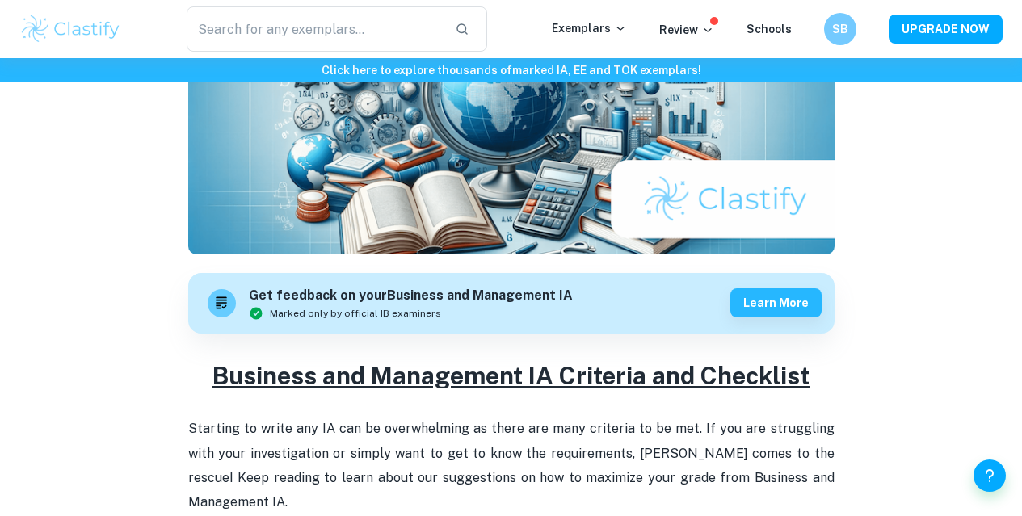 Image resolution: width=1022 pixels, height=516 pixels. I want to click on button: SB, so click(841, 29).